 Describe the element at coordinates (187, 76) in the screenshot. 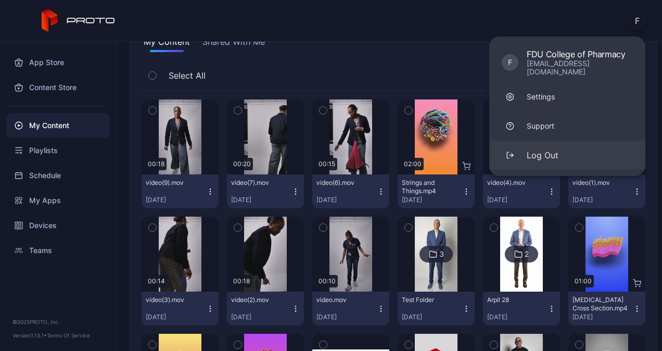

I see `span: Select All` at that location.